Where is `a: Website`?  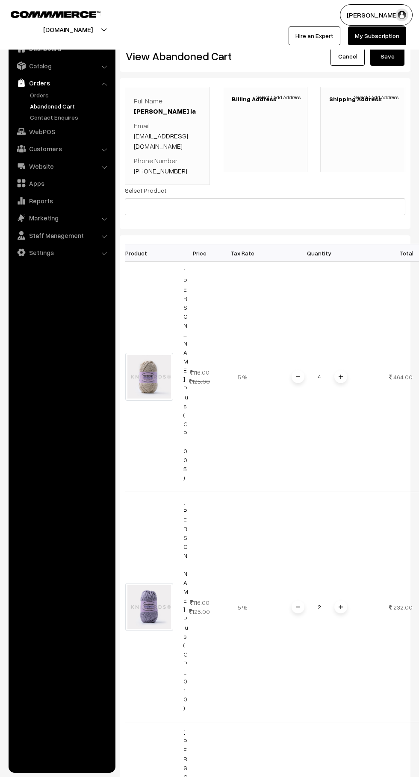
a: Website is located at coordinates (62, 166).